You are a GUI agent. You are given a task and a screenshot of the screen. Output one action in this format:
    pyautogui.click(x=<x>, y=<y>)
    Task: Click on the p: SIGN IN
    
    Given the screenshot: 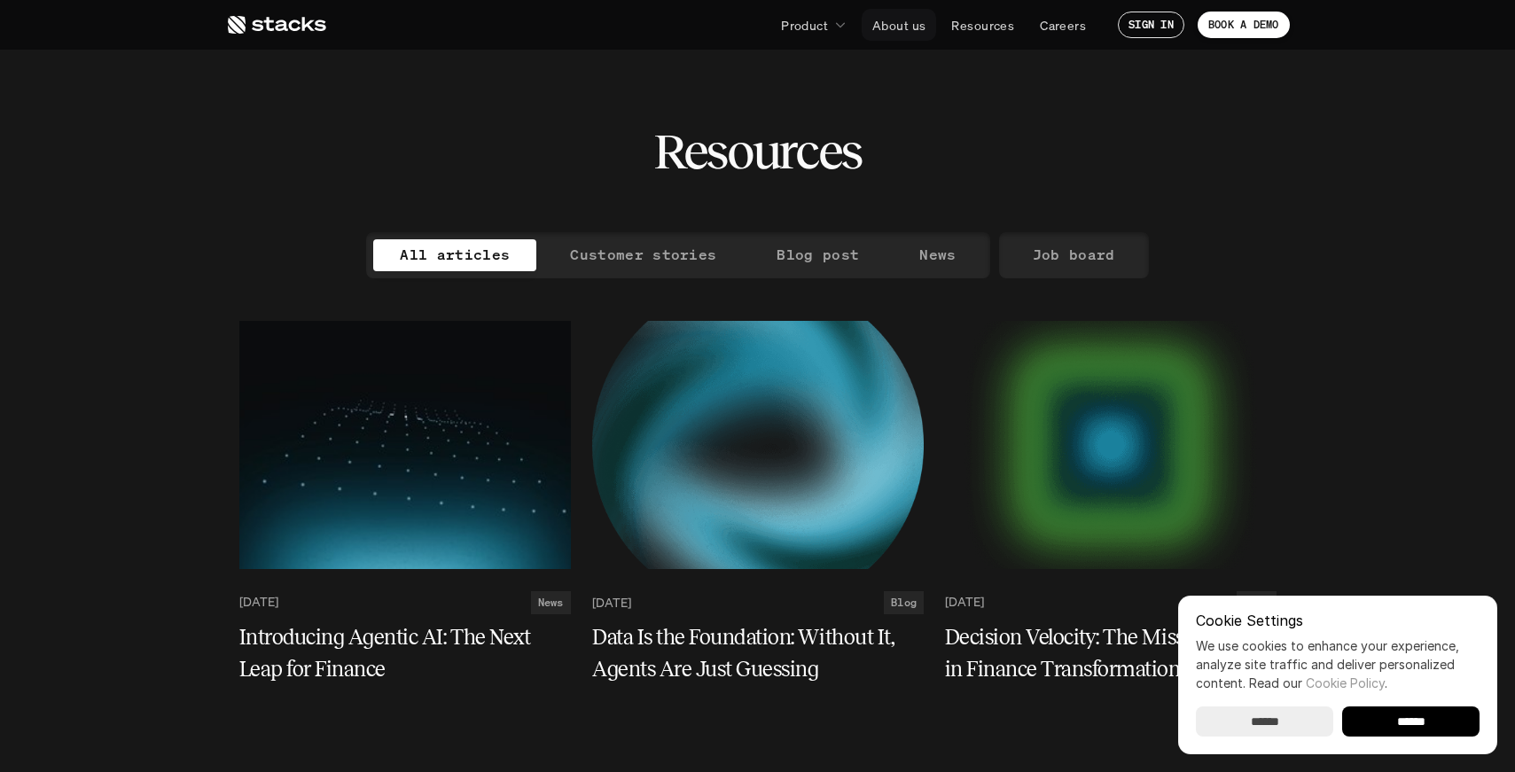 What is the action you would take?
    pyautogui.click(x=1151, y=25)
    